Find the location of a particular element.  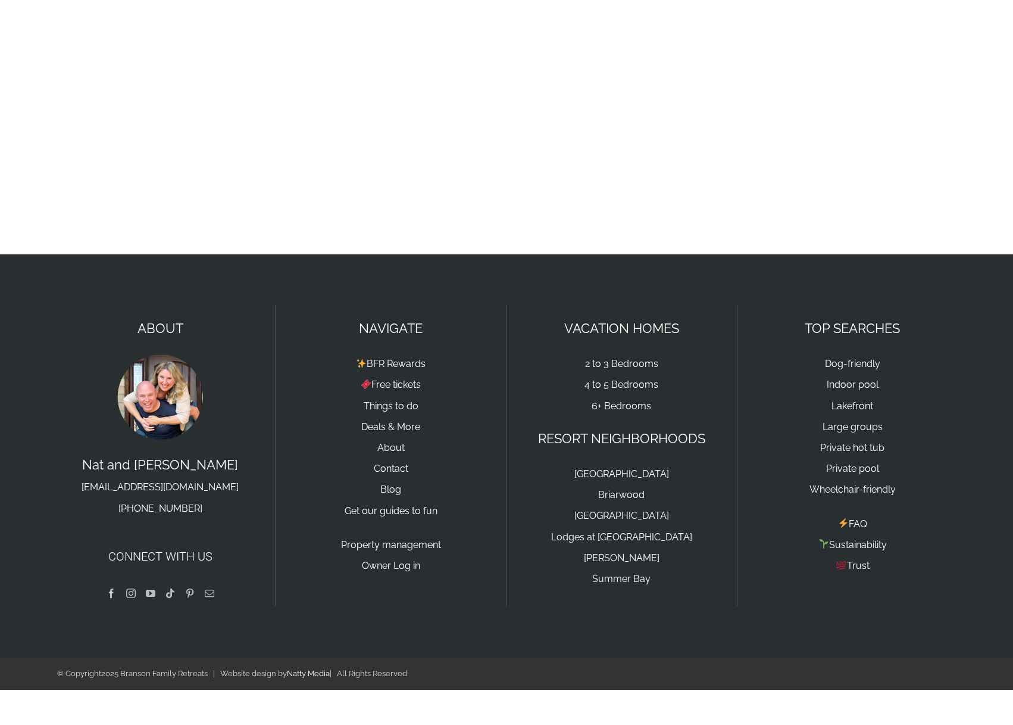

a: Things to do is located at coordinates (391, 405).